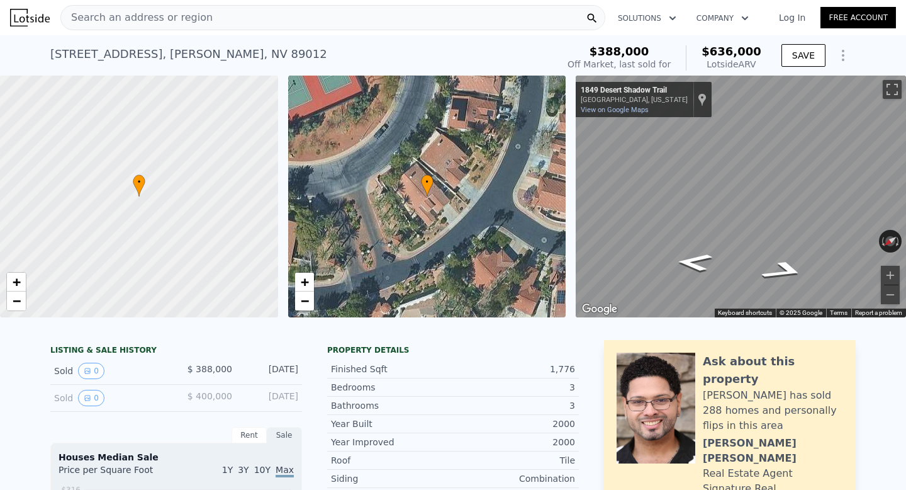  Describe the element at coordinates (878, 312) in the screenshot. I see `a: Report a problem` at that location.